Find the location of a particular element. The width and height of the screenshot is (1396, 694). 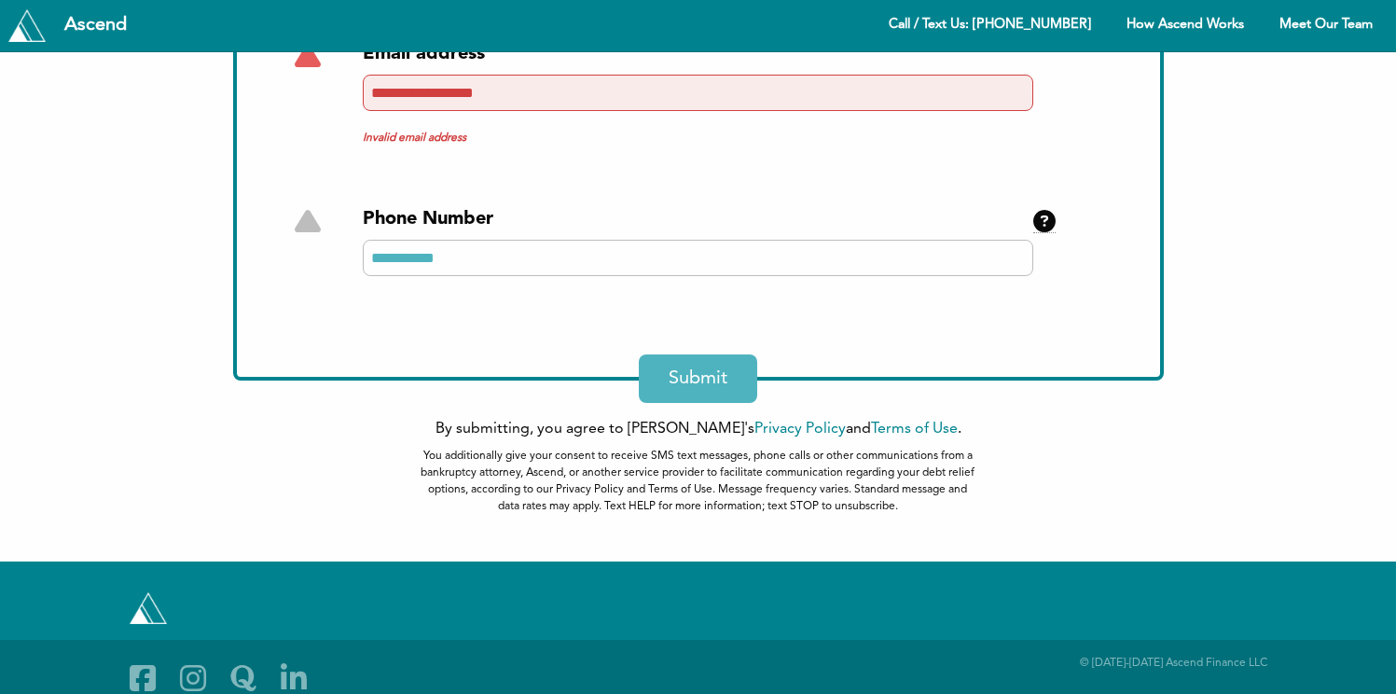

a: Tryascend.com is located at coordinates (148, 608).